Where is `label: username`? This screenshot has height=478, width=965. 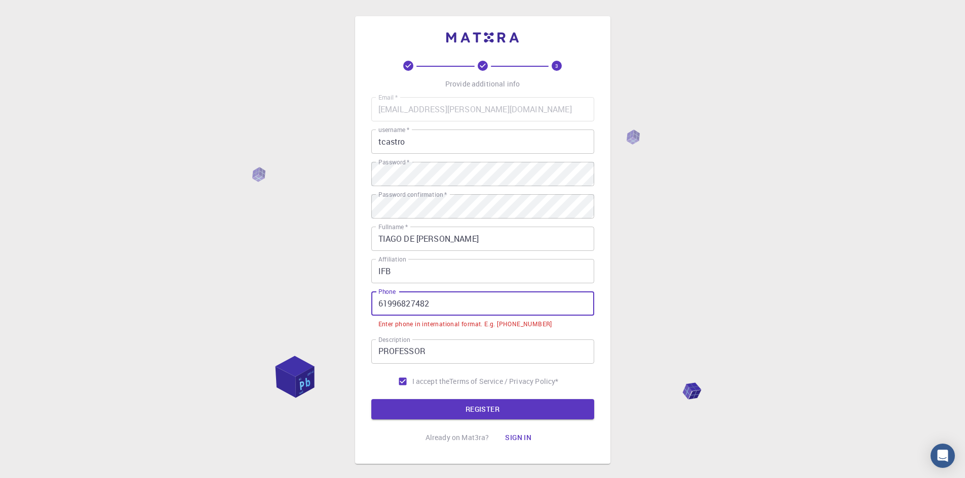
label: username is located at coordinates (393, 130).